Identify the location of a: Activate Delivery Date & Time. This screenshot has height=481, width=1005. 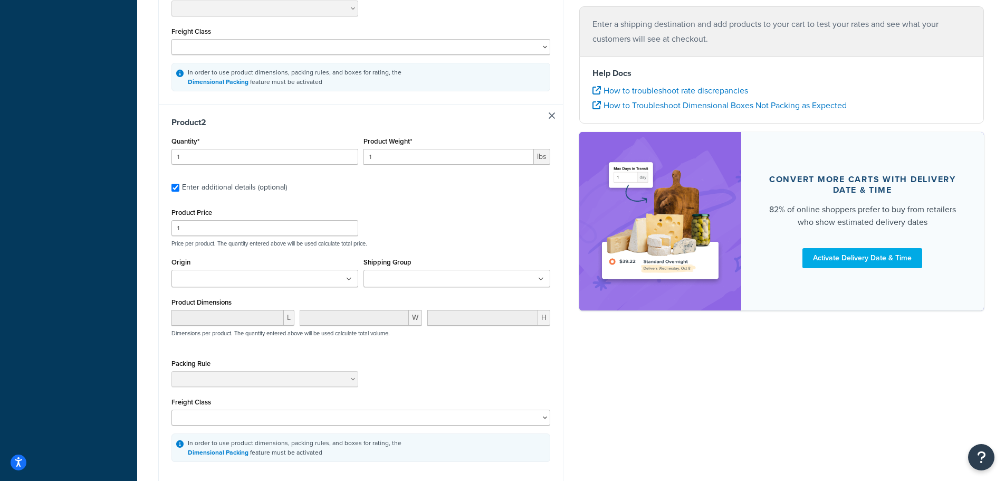
(862, 258).